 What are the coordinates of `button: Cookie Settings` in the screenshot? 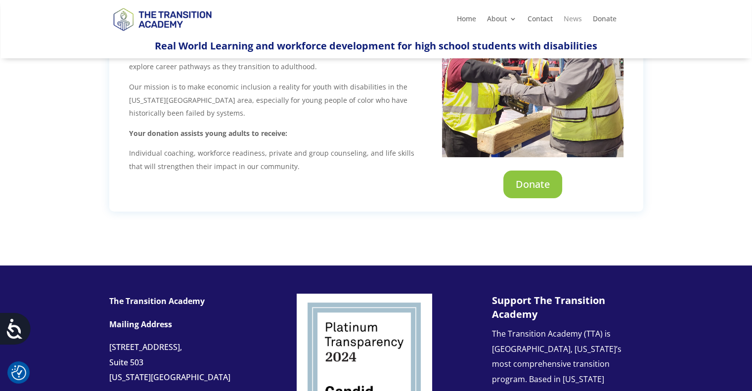 It's located at (19, 373).